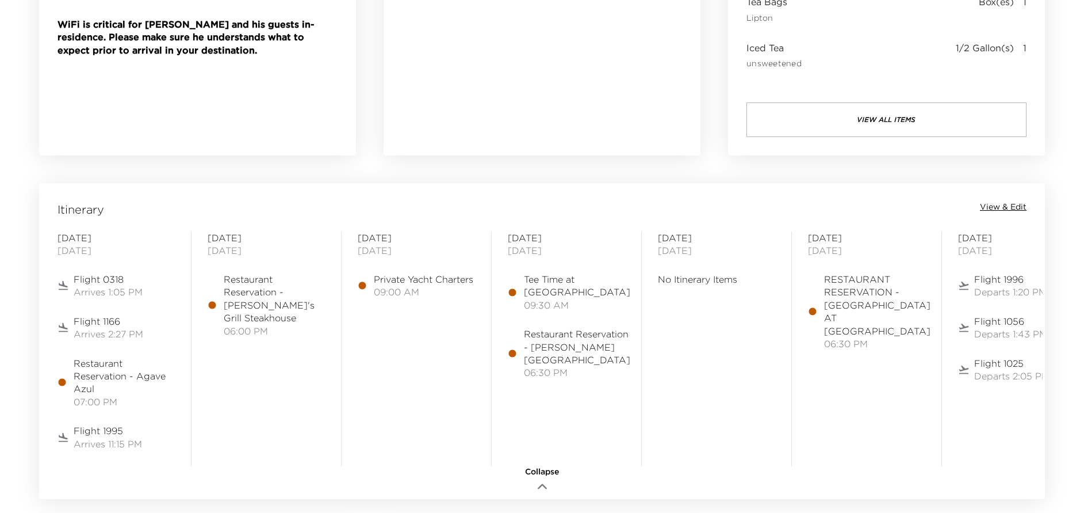  Describe the element at coordinates (985, 55) in the screenshot. I see `span: 1/2 Gallon(s)` at that location.